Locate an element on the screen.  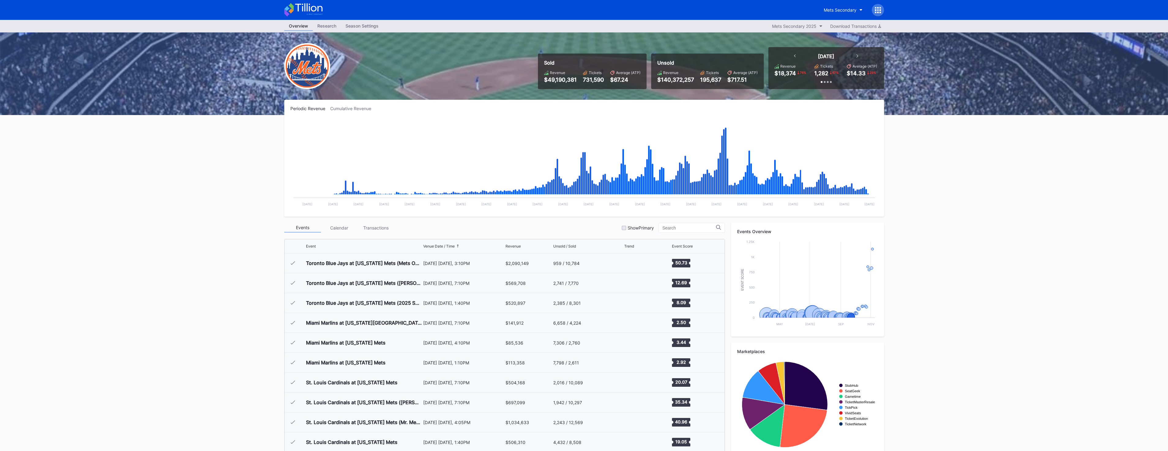
div: $506,310 is located at coordinates (515, 442).